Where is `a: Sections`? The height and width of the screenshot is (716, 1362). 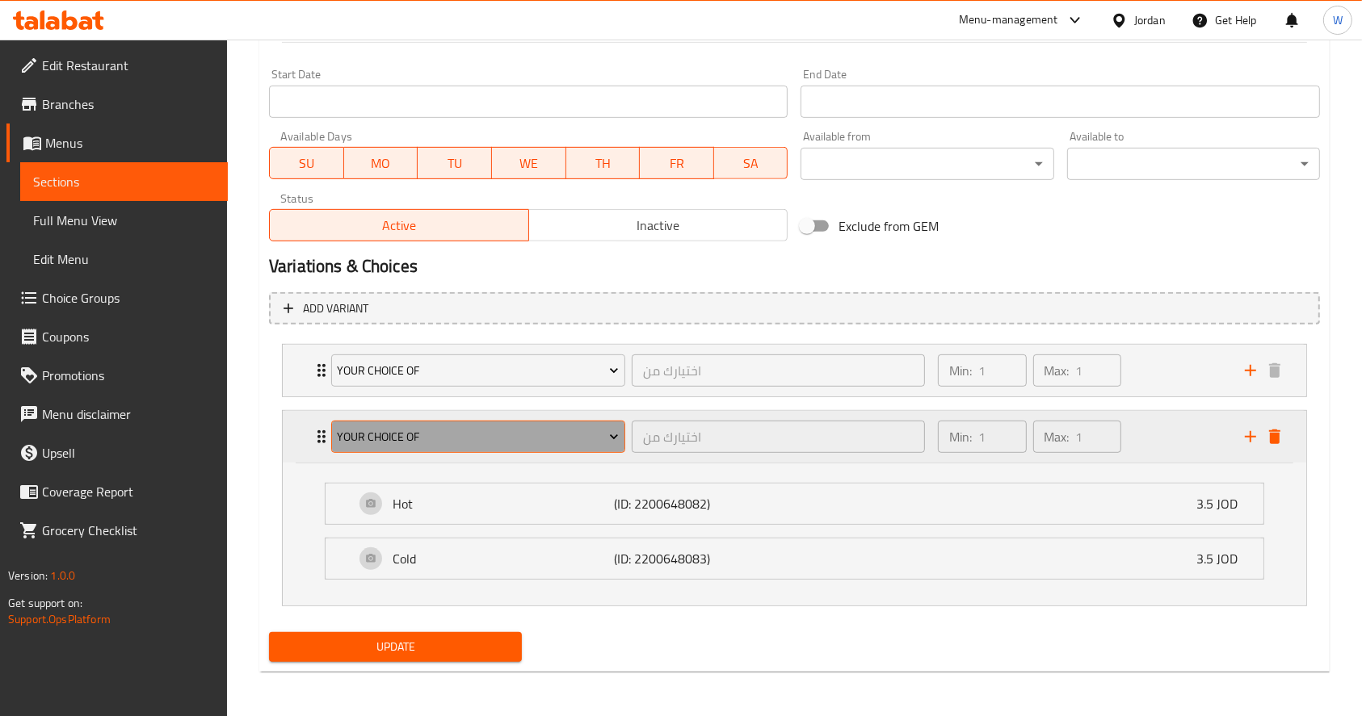 a: Sections is located at coordinates (124, 182).